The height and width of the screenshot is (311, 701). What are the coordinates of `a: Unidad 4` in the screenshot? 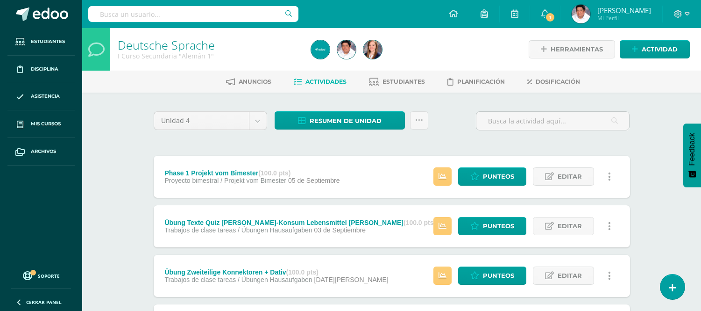 It's located at (210, 121).